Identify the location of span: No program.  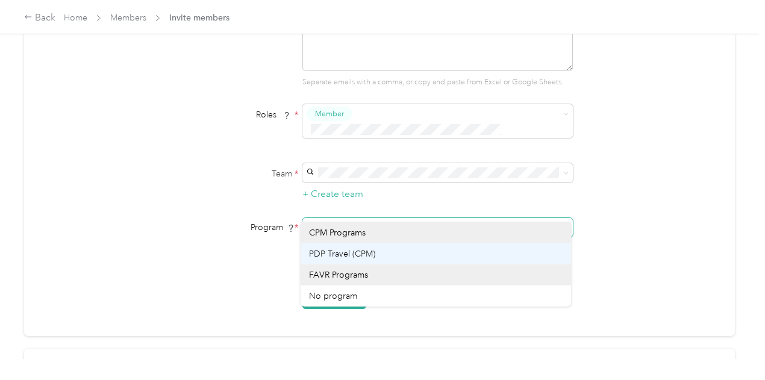
(333, 296).